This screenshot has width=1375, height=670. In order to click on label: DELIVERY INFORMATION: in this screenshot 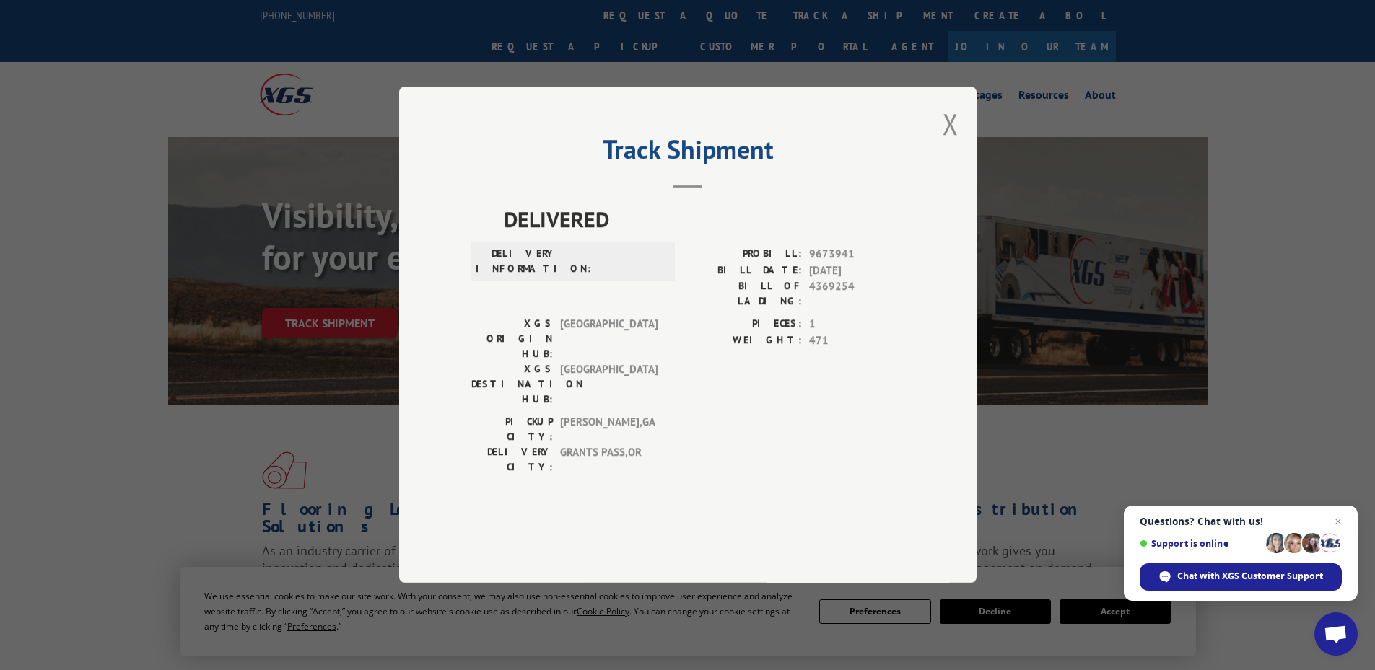, I will do `click(516, 262)`.